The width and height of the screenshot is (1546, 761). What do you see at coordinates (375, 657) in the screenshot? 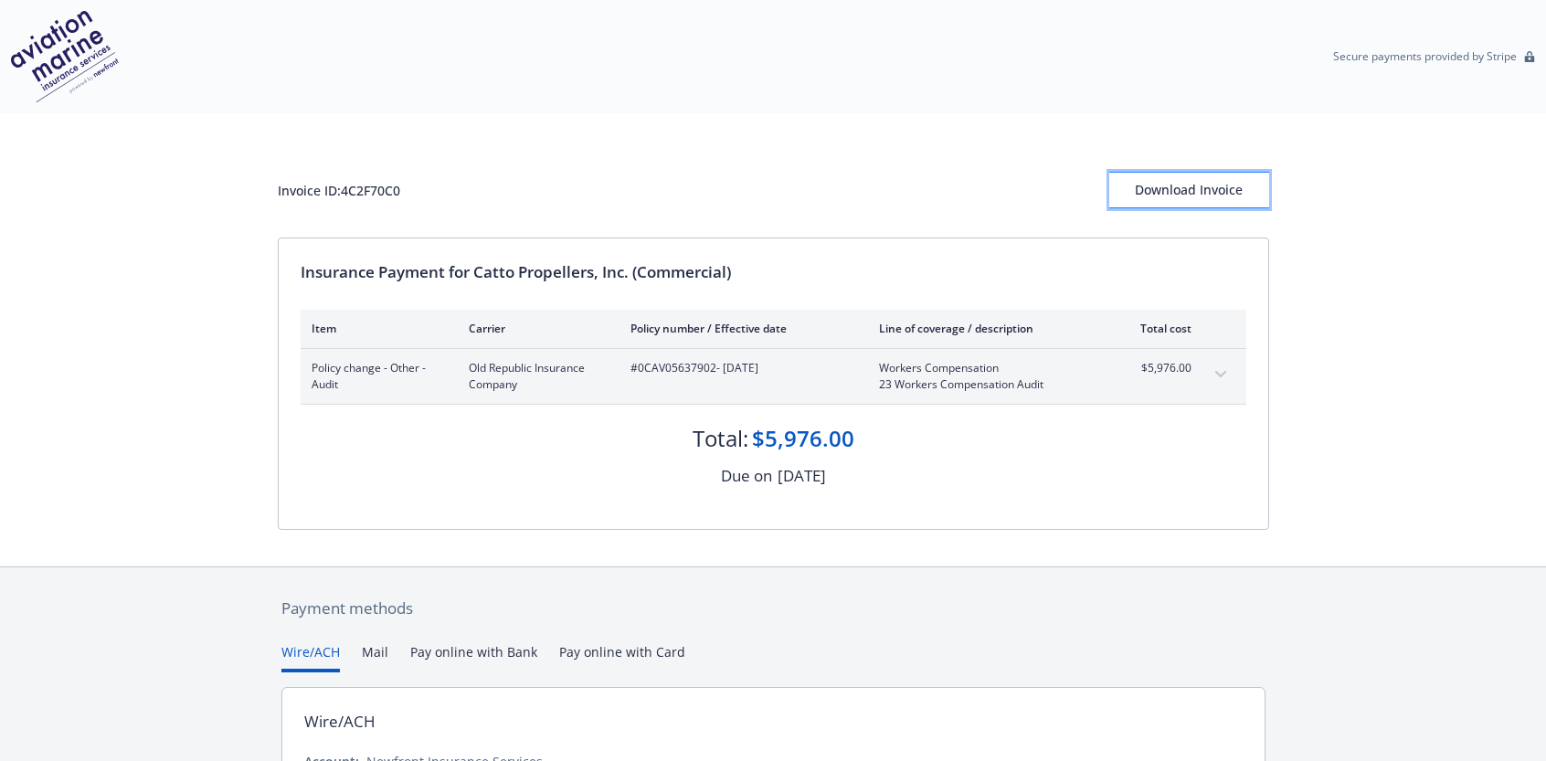
I see `button: Mail` at bounding box center [375, 657].